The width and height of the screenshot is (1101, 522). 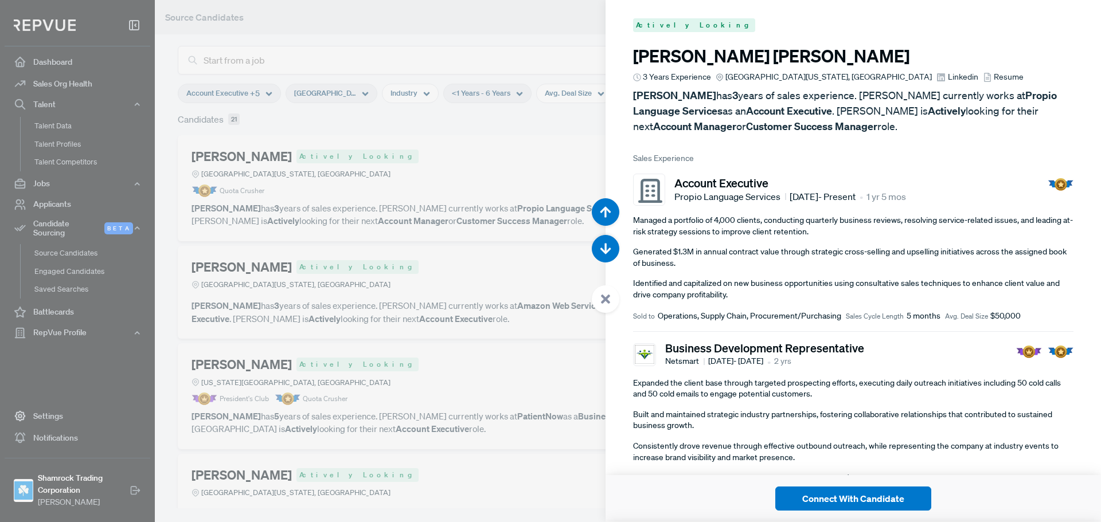 I want to click on p: Built and maintained strategic industry partnerships, fostering collaborative relationships that ..., so click(x=853, y=420).